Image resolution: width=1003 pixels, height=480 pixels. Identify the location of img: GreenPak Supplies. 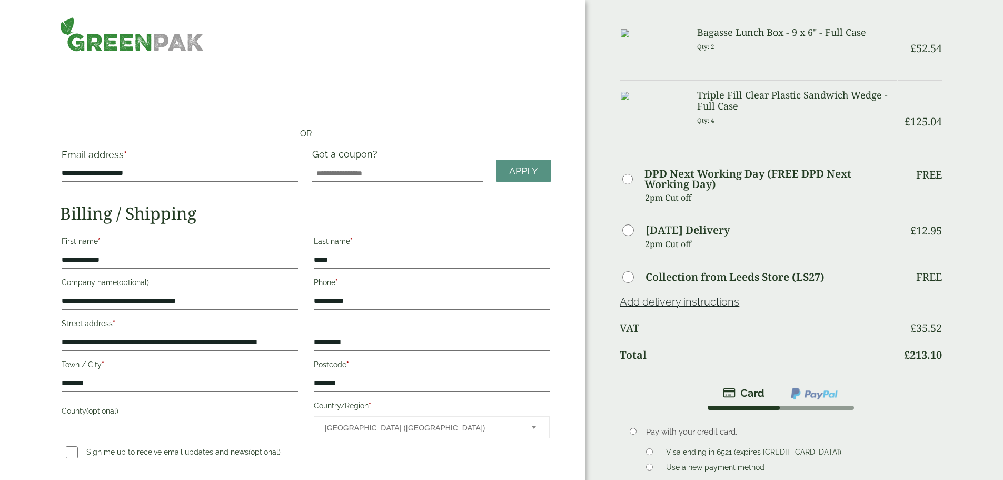
(132, 34).